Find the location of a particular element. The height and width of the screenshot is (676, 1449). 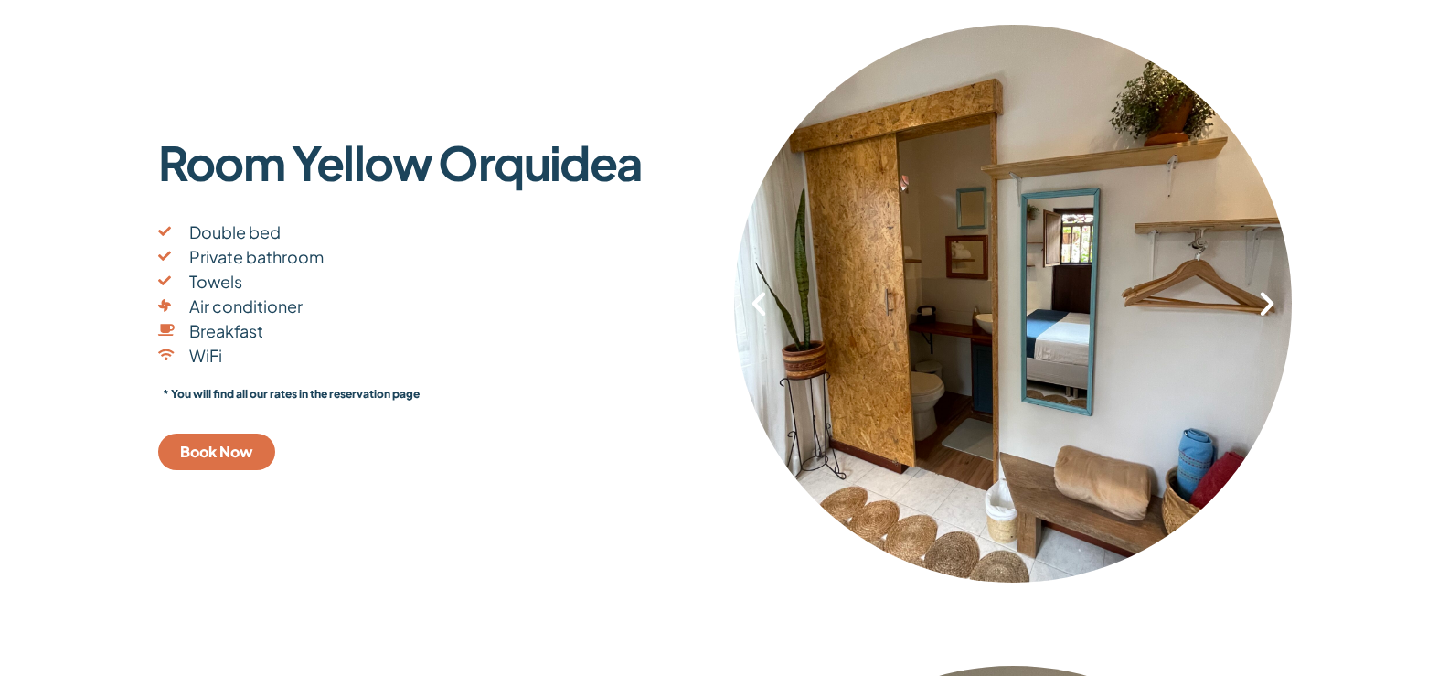

span: Air conditioner is located at coordinates (243, 305).